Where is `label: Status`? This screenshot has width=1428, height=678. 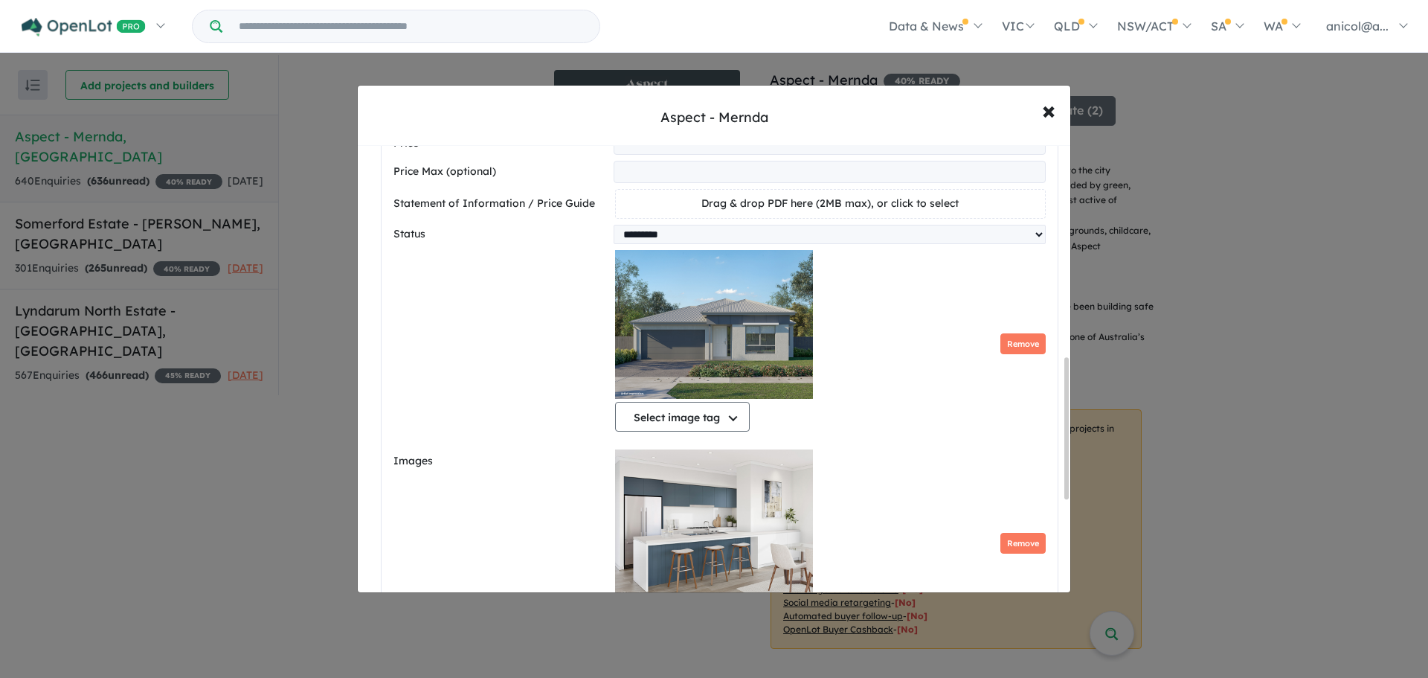 label: Status is located at coordinates (501, 234).